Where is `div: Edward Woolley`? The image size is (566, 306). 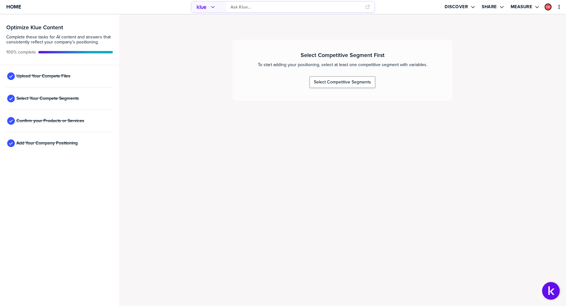
div: Edward Woolley is located at coordinates (548, 7).